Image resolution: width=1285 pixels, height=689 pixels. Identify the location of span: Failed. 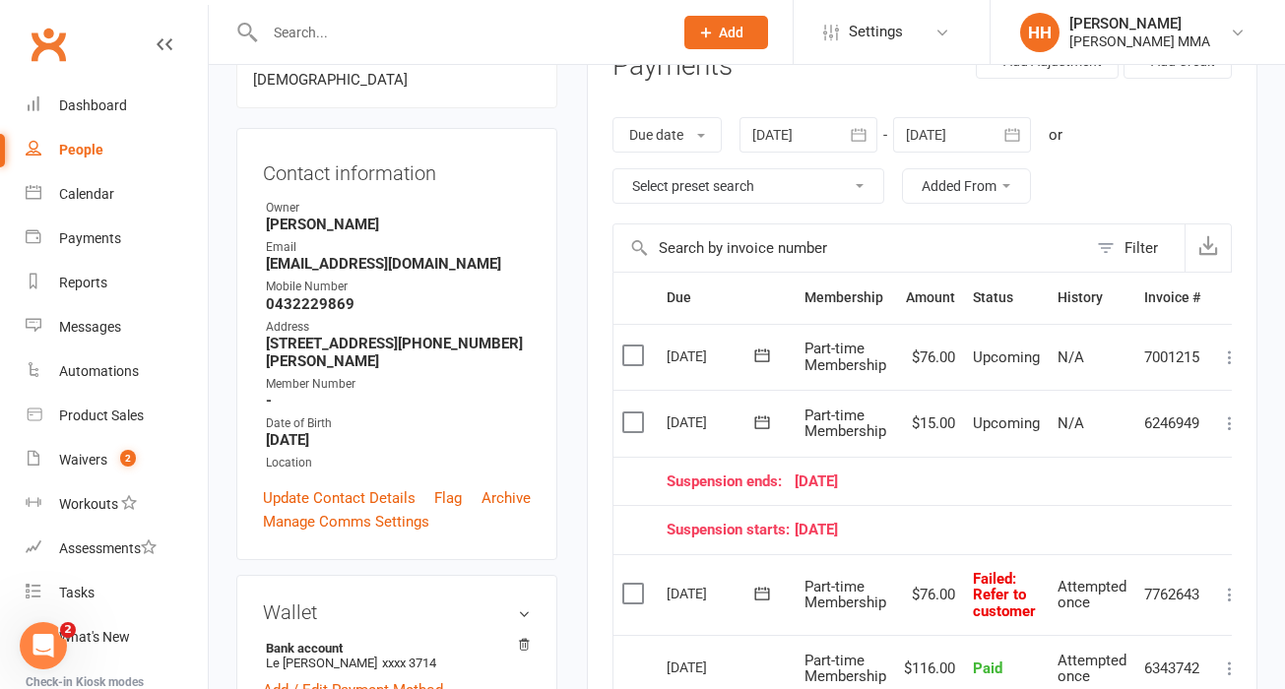
(1004, 595).